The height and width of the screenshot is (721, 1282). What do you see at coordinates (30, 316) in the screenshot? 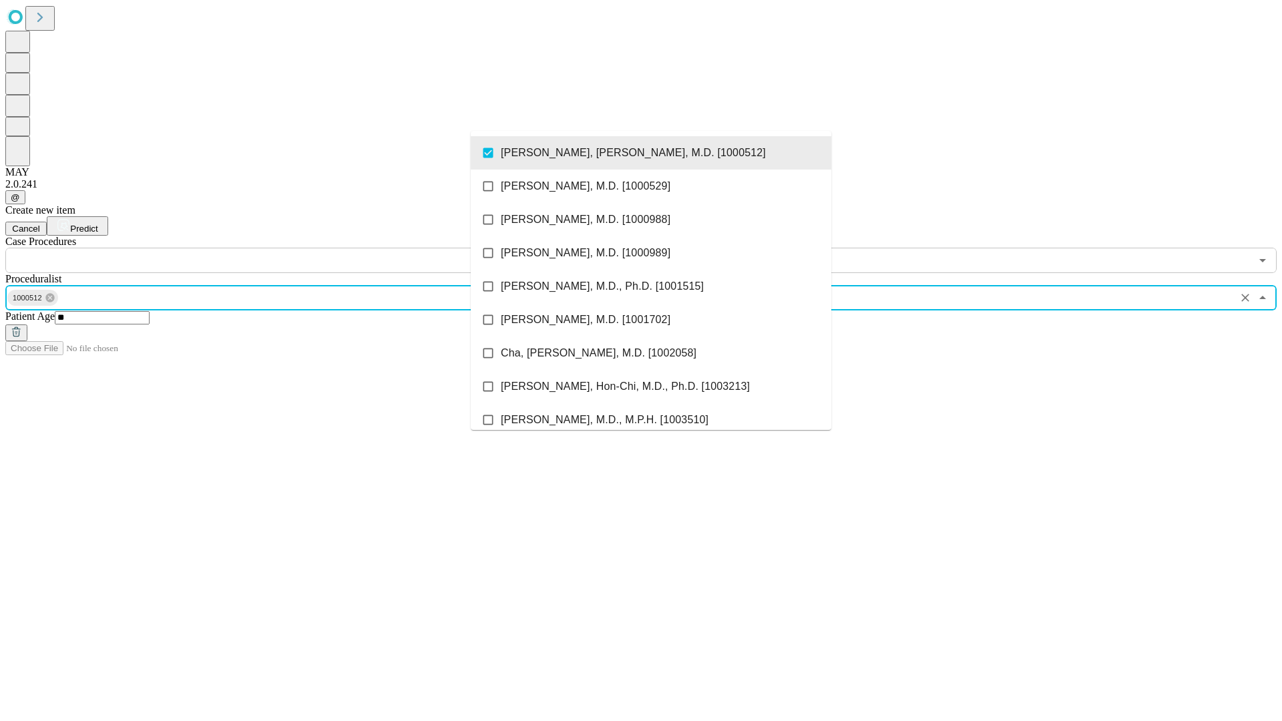
I see `span: Patient Age` at bounding box center [30, 316].